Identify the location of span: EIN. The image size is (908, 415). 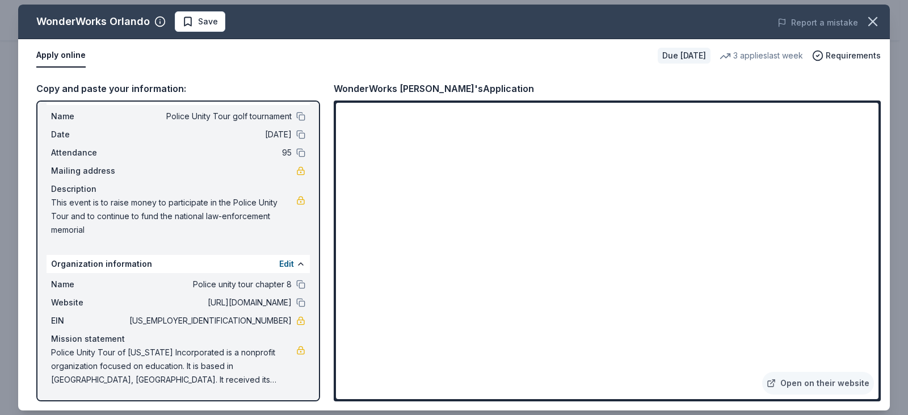
(89, 321).